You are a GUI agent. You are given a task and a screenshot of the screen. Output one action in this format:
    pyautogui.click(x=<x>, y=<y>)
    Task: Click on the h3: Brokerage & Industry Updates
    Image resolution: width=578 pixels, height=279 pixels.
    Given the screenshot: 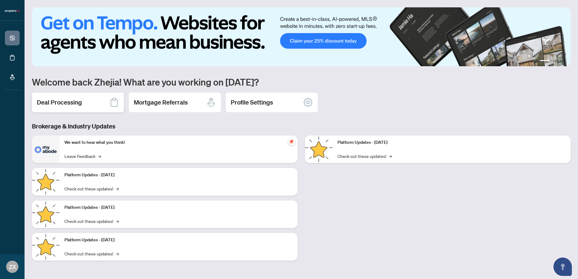 What is the action you would take?
    pyautogui.click(x=302, y=127)
    